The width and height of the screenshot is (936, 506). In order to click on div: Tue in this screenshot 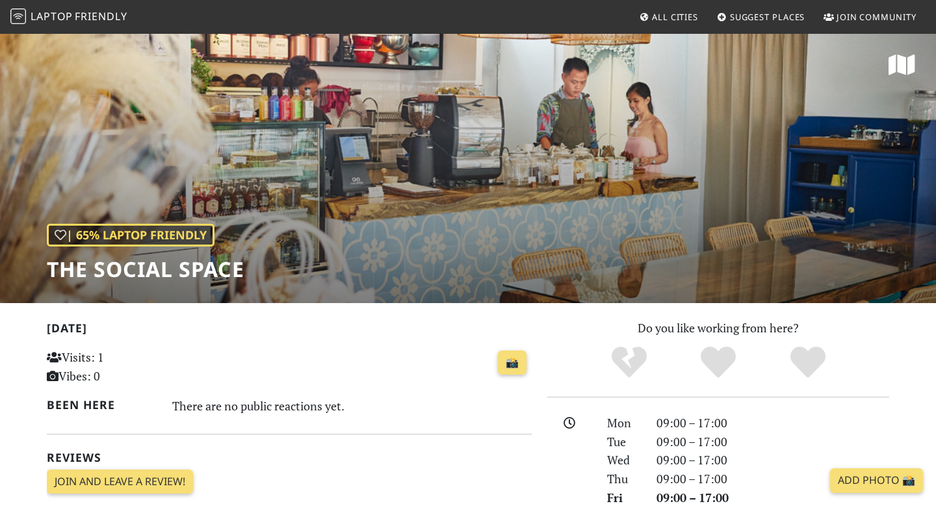, I will do `click(624, 441)`.